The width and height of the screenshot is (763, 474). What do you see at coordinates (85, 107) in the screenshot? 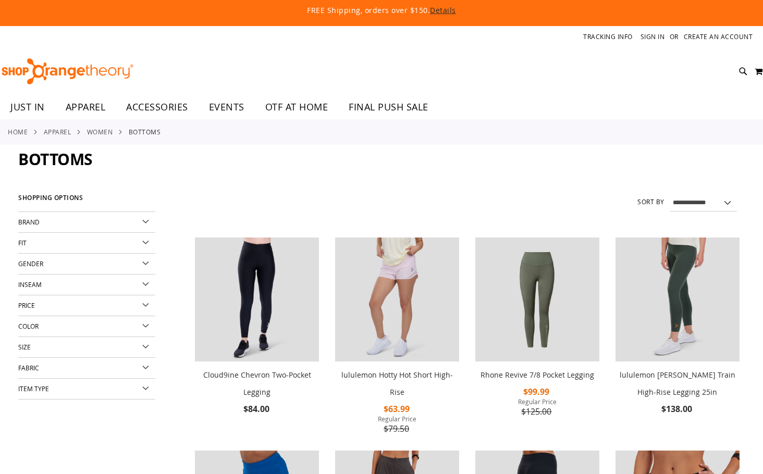
I see `span: APPAREL` at bounding box center [85, 107].